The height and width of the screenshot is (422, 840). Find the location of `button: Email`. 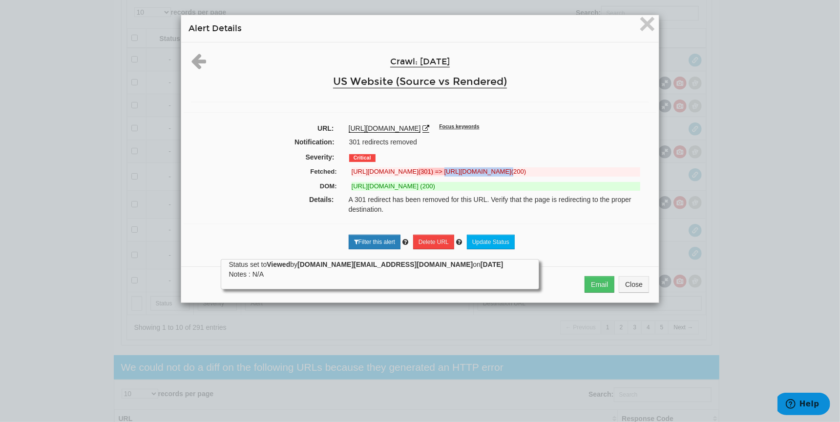

button: Email is located at coordinates (599, 285).